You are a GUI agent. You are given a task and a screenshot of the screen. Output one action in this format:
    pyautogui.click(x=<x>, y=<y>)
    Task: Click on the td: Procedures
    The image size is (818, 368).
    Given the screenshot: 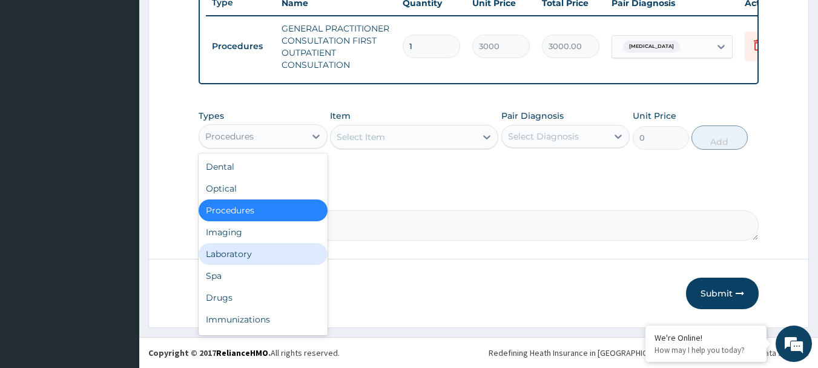 What is the action you would take?
    pyautogui.click(x=240, y=46)
    